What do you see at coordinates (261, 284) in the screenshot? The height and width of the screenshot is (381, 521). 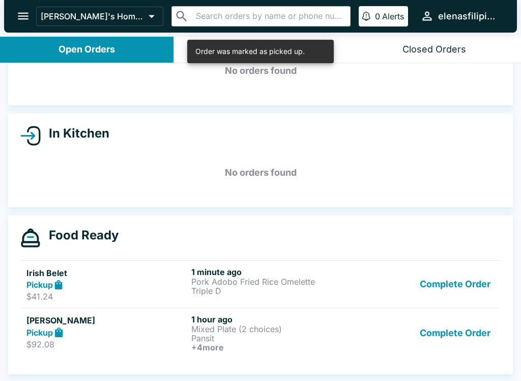 I see `a: Irish BeletPickup$41.241 minute agoPork Adobo Fried Rice OmeletteTriple DComplete Order` at bounding box center [261, 284].